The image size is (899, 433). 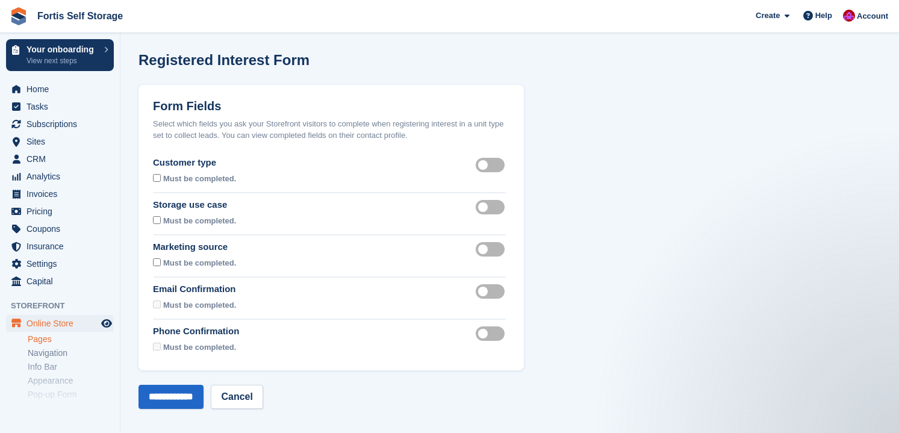 What do you see at coordinates (62, 49) in the screenshot?
I see `p: Your onboarding` at bounding box center [62, 49].